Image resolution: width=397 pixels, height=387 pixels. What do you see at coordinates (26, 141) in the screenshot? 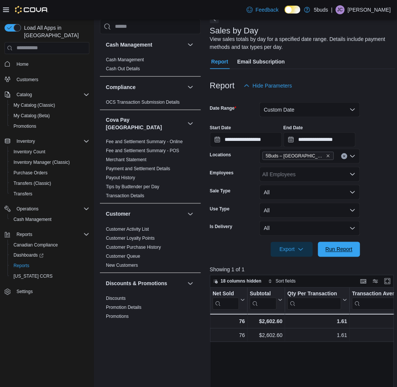
I see `span: Inventory` at bounding box center [26, 141].